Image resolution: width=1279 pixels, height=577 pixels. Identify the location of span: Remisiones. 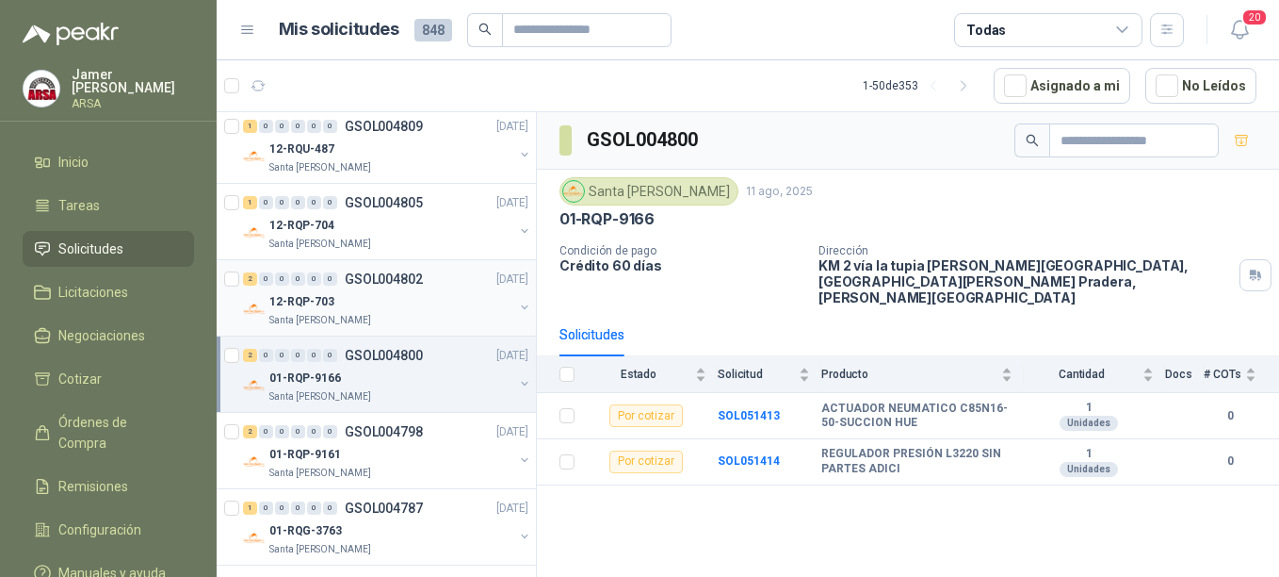
(93, 486).